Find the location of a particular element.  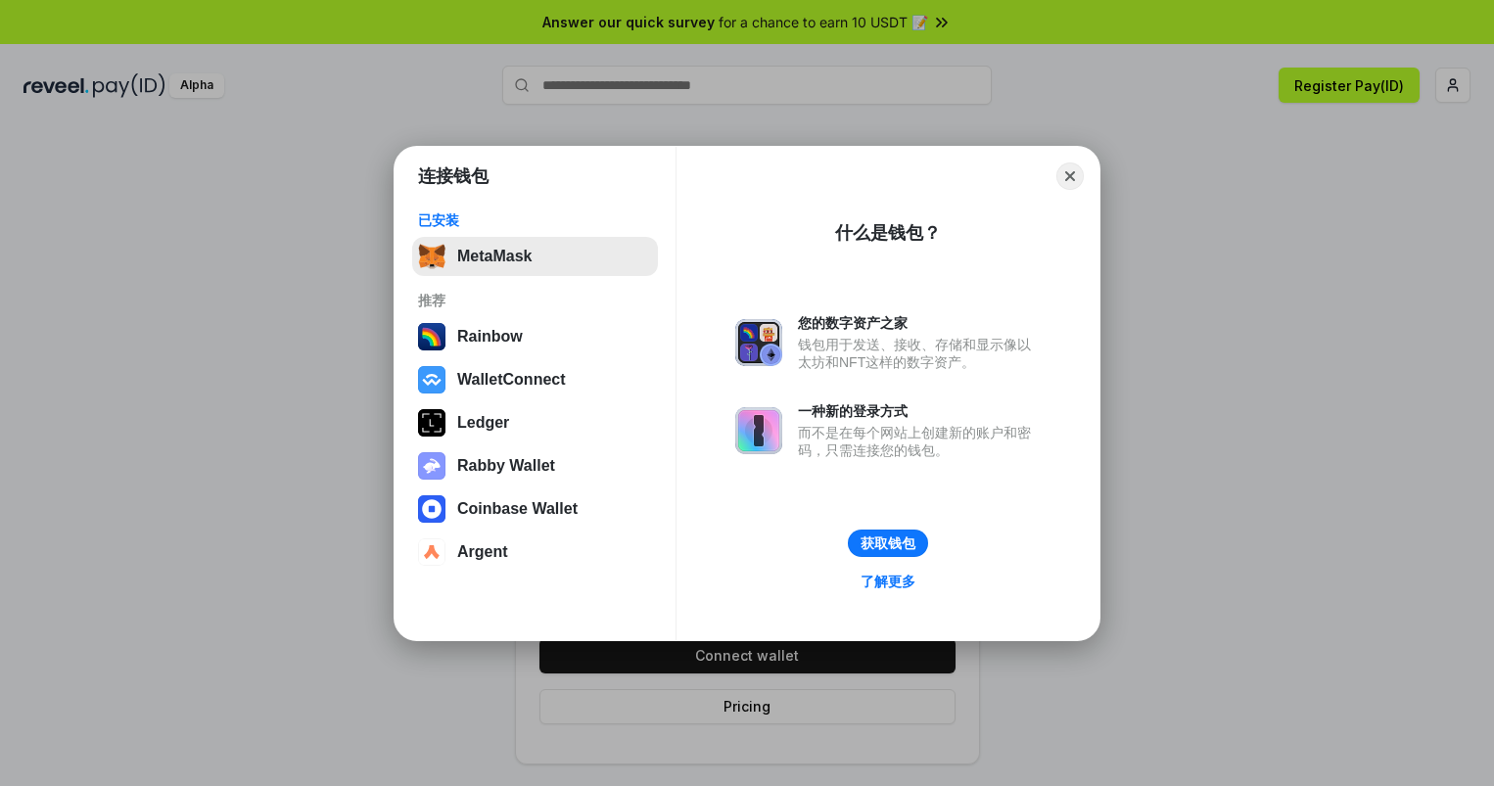

div: 了解更多 is located at coordinates (888, 581).